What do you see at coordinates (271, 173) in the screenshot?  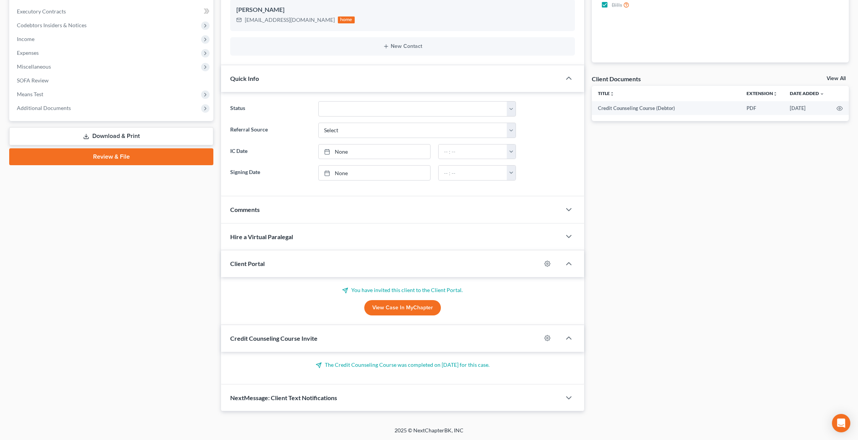 I see `label: Signing Date` at bounding box center [271, 173].